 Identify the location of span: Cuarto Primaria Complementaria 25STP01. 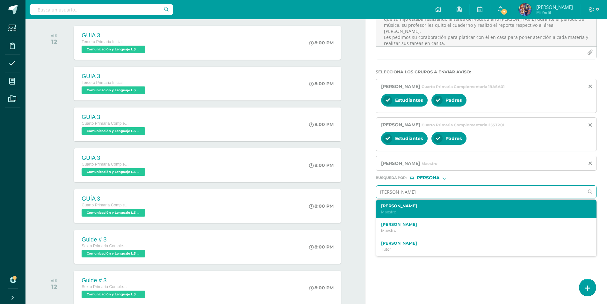
(463, 125).